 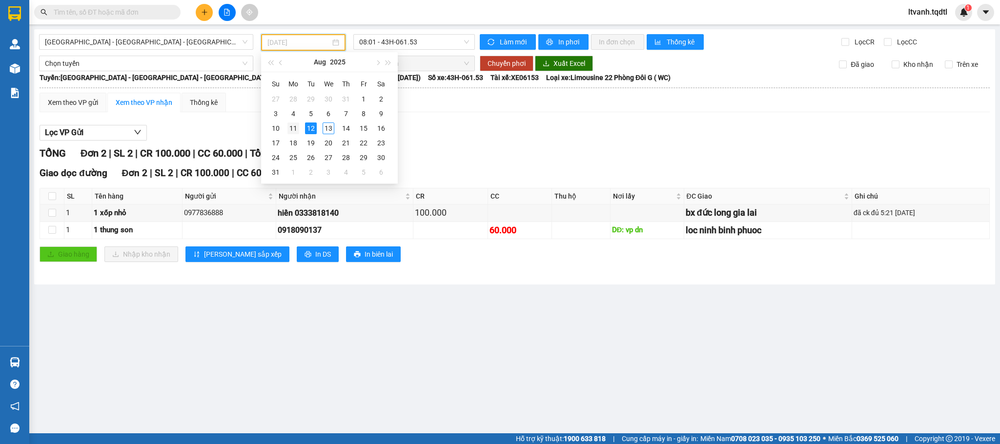 I want to click on td: 2025-08-03, so click(x=276, y=114).